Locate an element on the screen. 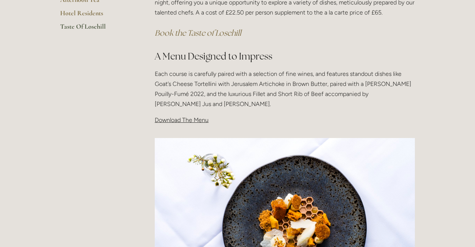 The image size is (475, 247). p: Each course is carefully paired with a selection of fine wines, and features standout dishes like... is located at coordinates (285, 89).